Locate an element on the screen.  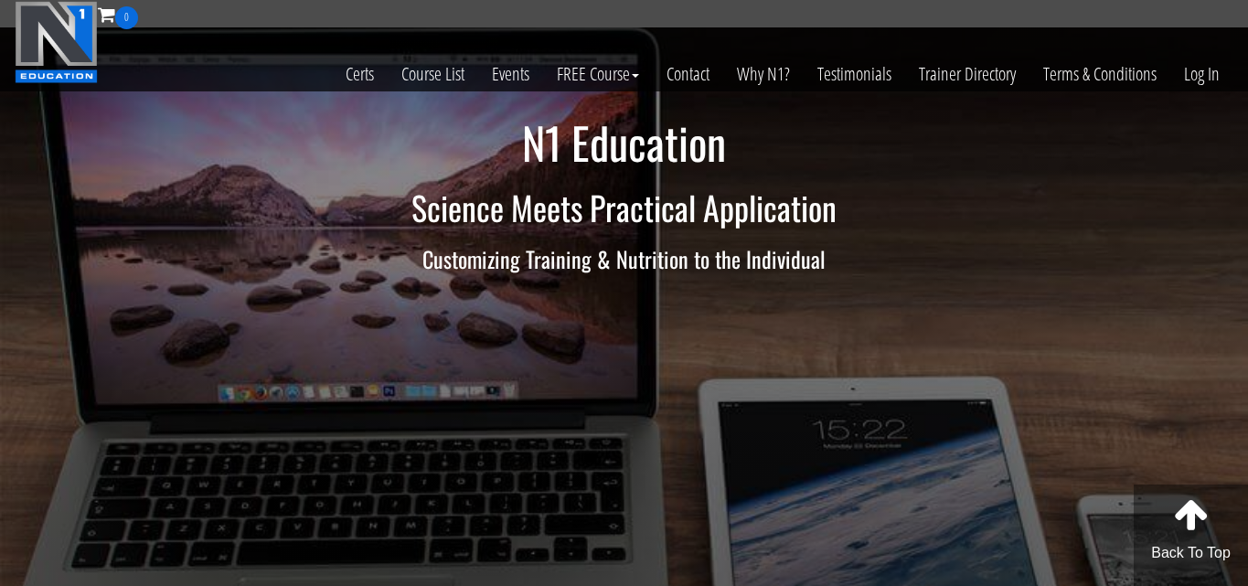
a: Course List is located at coordinates (433, 74).